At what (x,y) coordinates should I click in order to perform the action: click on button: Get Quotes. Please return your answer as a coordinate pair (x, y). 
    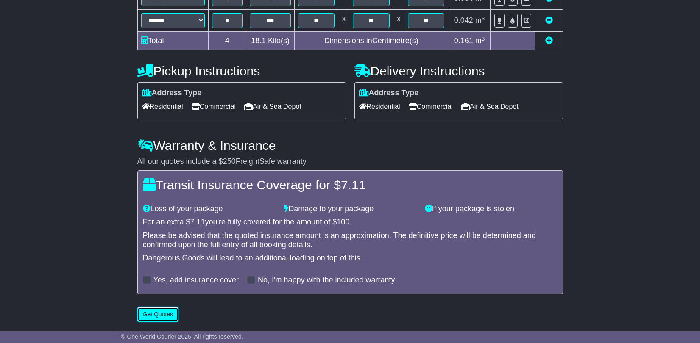
    Looking at the image, I should click on (158, 315).